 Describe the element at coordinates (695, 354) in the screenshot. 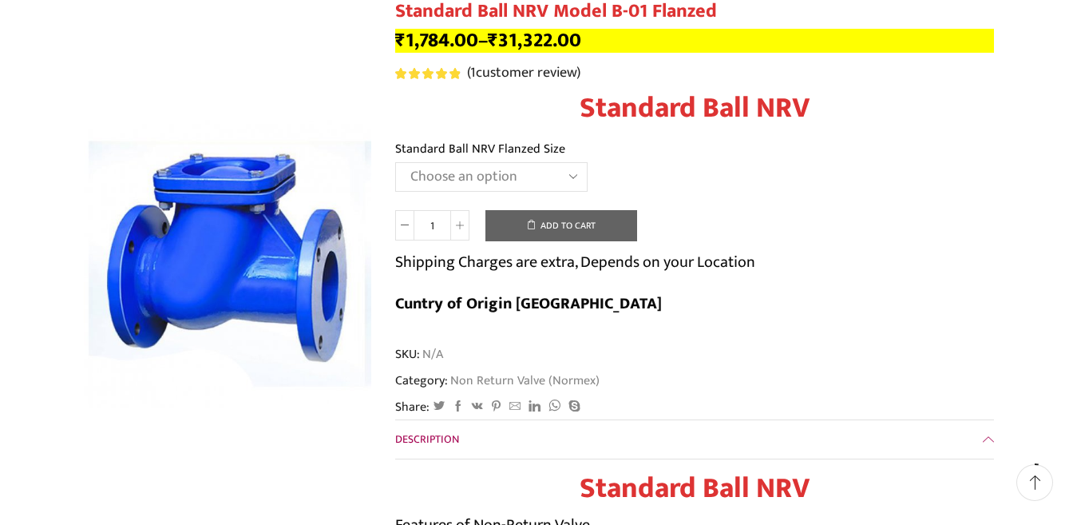

I see `span: SKU:` at that location.